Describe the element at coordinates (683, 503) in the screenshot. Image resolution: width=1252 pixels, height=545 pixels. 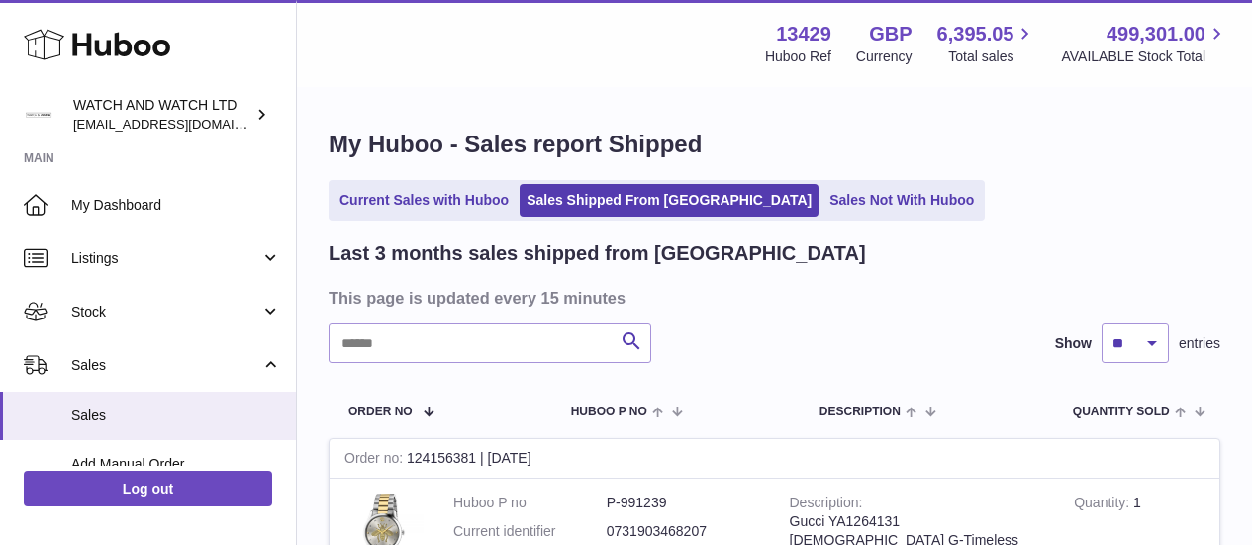
I see `dd: P-991239` at that location.